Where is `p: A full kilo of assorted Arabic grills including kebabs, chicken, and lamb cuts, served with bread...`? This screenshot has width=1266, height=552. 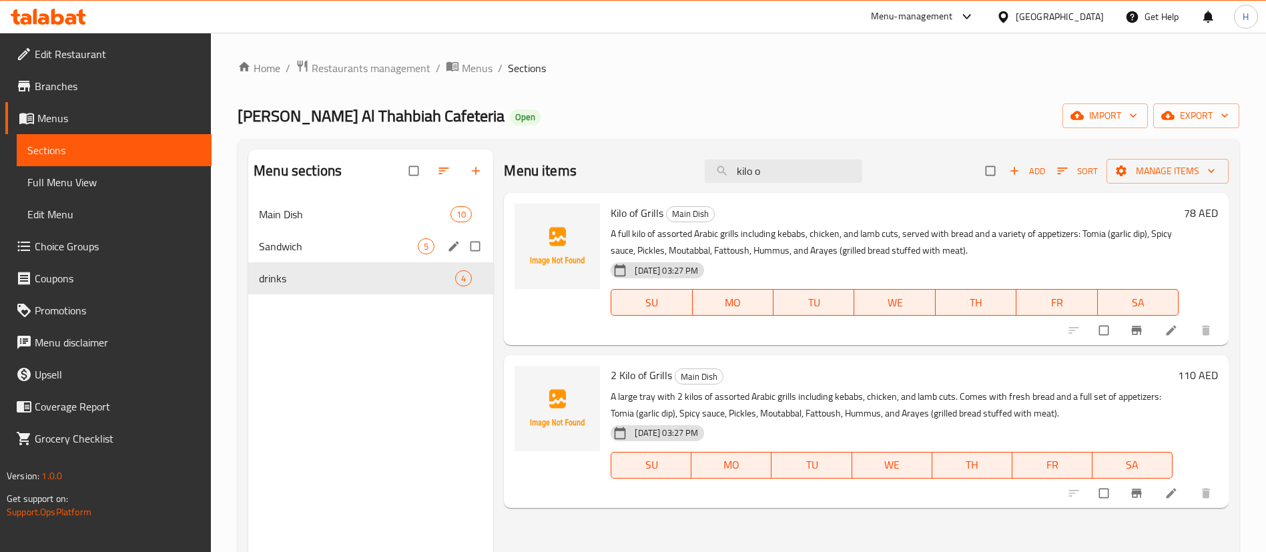
p: A full kilo of assorted Arabic grills including kebabs, chicken, and lamb cuts, served with bread... is located at coordinates (894, 242).